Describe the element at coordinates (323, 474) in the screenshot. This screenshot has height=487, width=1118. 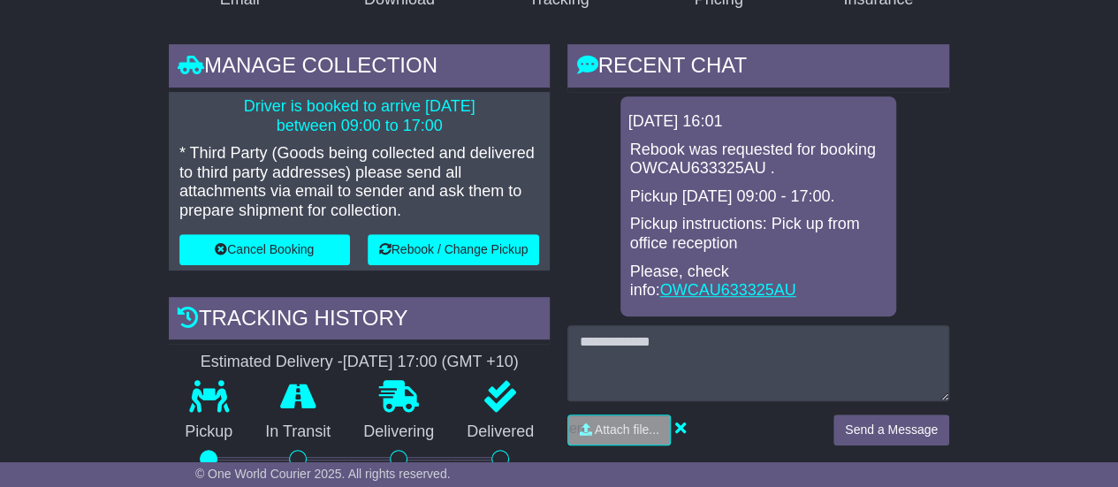
I see `span: © One World Courier 2025. All rights reserved.` at that location.